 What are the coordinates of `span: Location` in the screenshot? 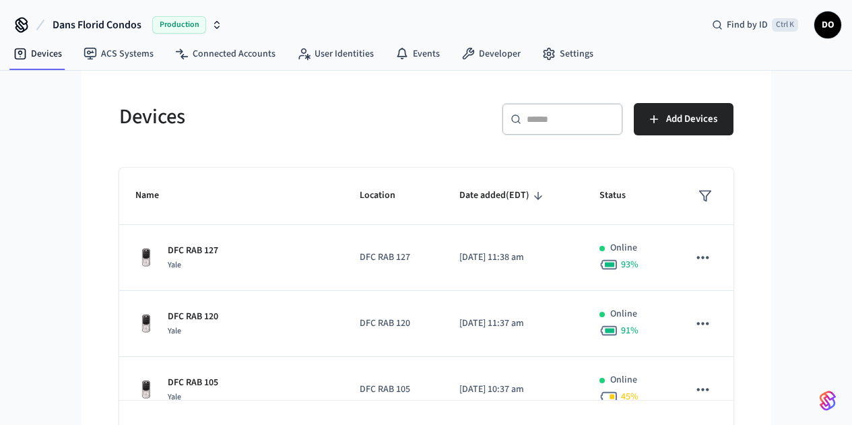 It's located at (386, 195).